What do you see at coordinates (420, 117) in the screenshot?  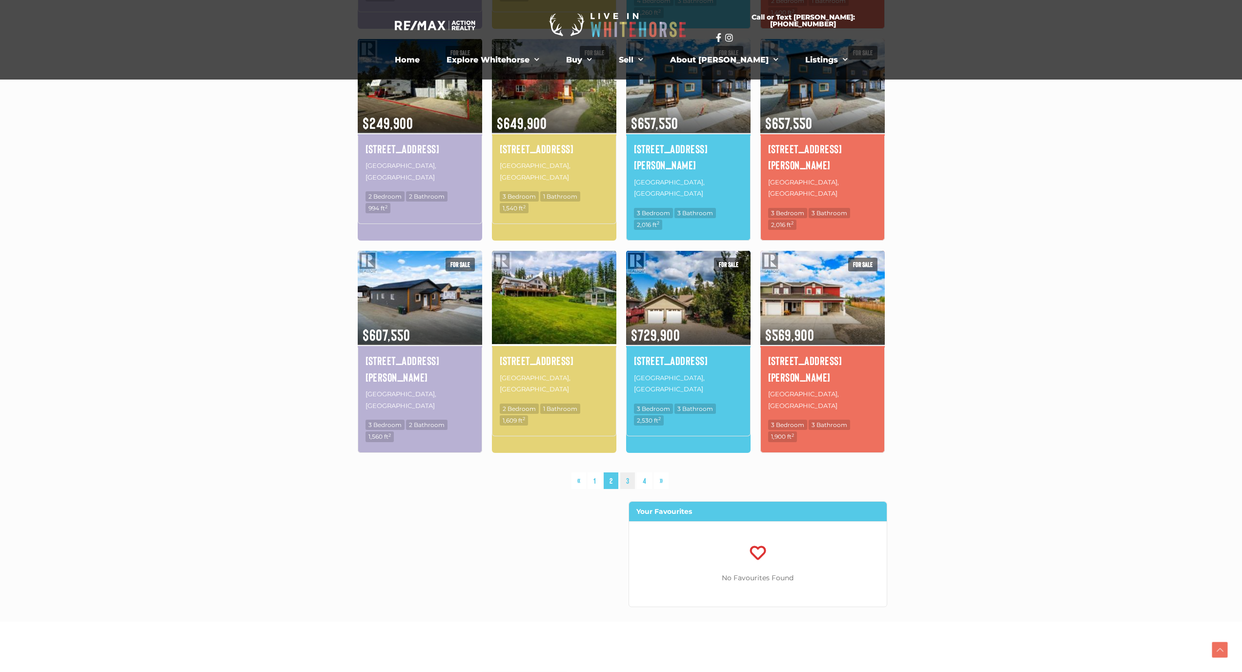 I see `span: $249,900` at bounding box center [420, 117].